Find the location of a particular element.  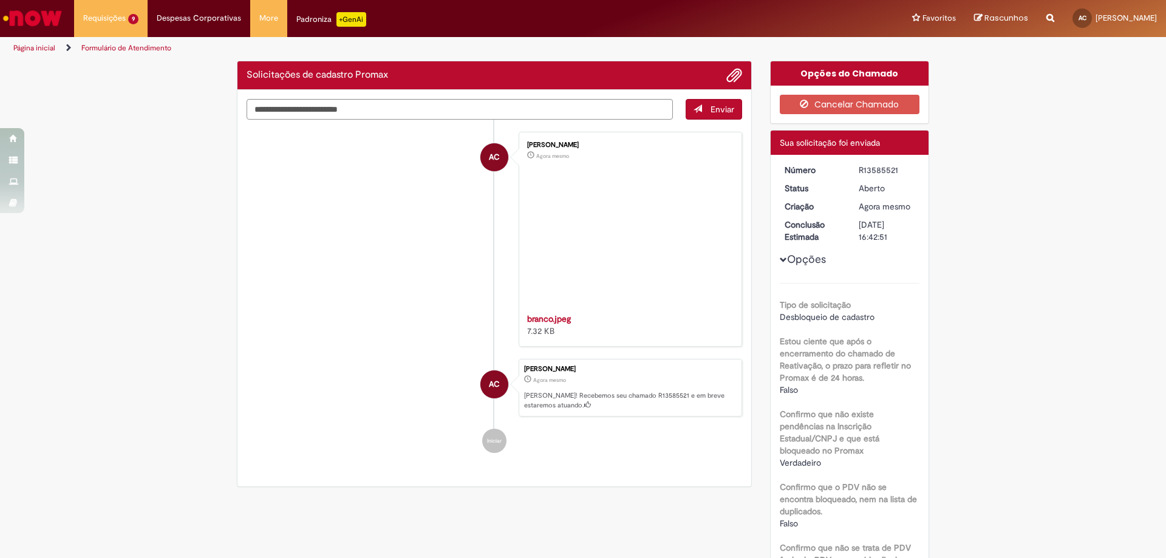

a: Página inicial is located at coordinates (34, 48).